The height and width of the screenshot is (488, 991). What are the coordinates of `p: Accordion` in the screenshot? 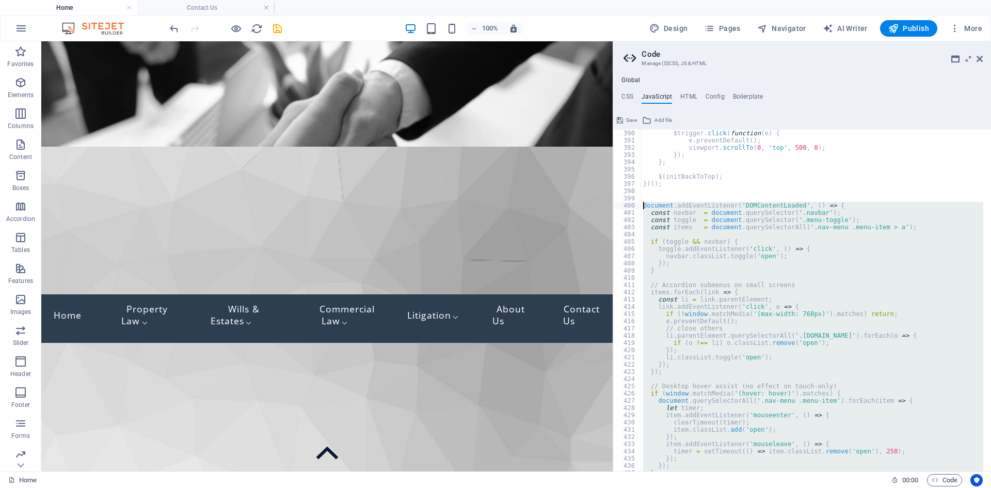 It's located at (21, 219).